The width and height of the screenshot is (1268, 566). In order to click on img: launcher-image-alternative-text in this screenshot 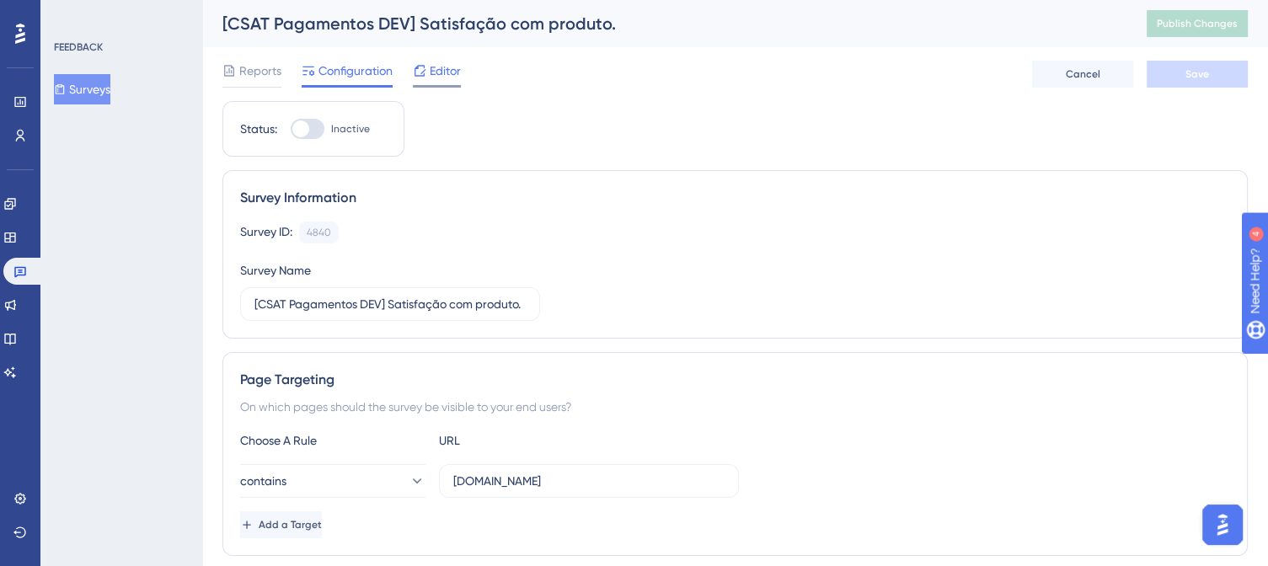, I will do `click(25, 25)`.